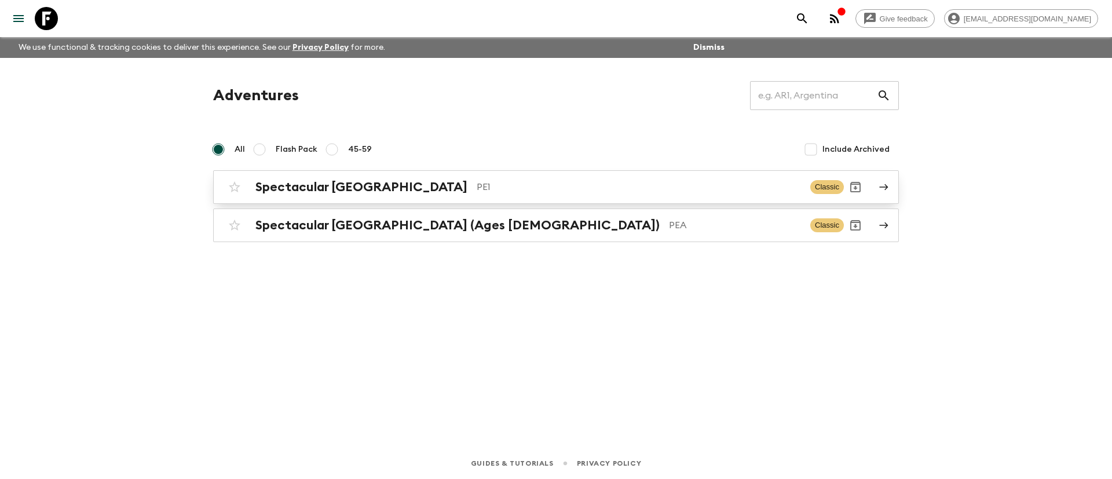  Describe the element at coordinates (297, 149) in the screenshot. I see `span: Flash Pack` at that location.